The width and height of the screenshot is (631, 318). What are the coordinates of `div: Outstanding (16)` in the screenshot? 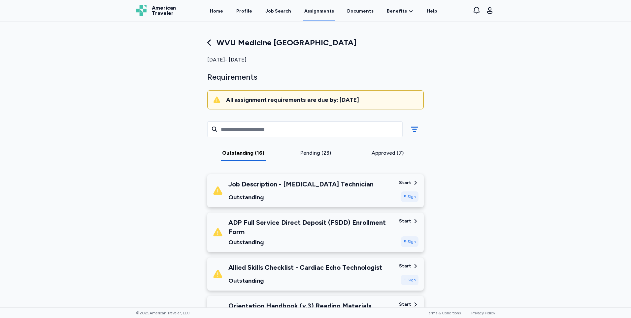 It's located at (243, 153).